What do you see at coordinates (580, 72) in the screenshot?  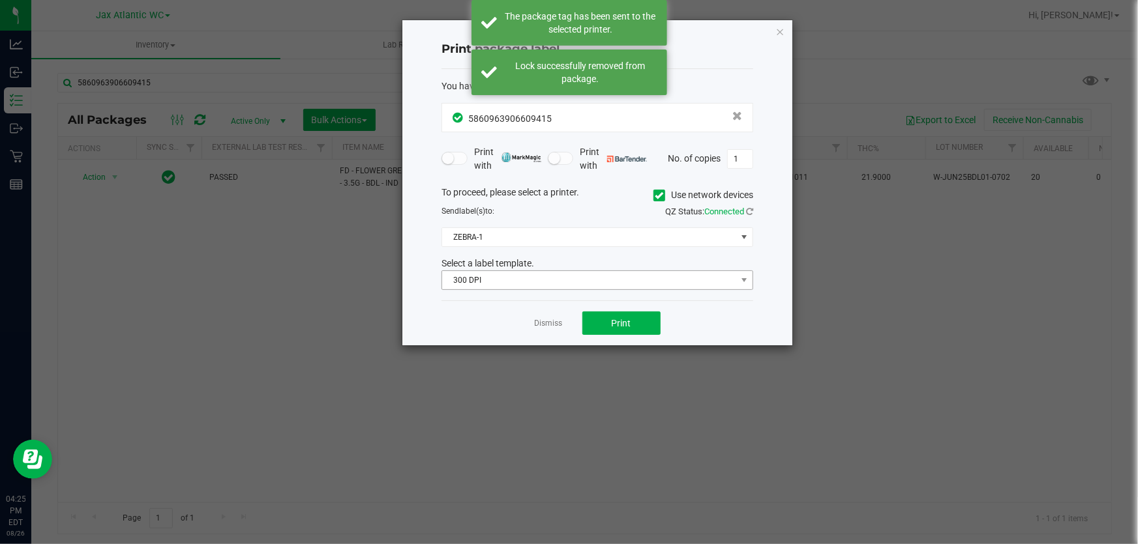 I see `div: Lock successfully removed from package.` at bounding box center [580, 72].